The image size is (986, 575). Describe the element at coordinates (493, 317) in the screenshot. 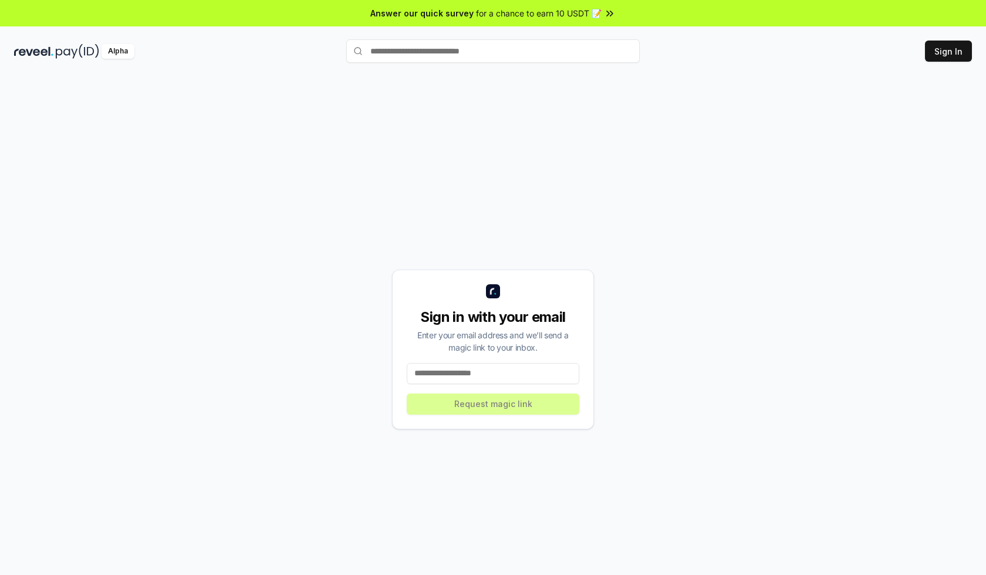

I see `div: Sign in with your email` at that location.